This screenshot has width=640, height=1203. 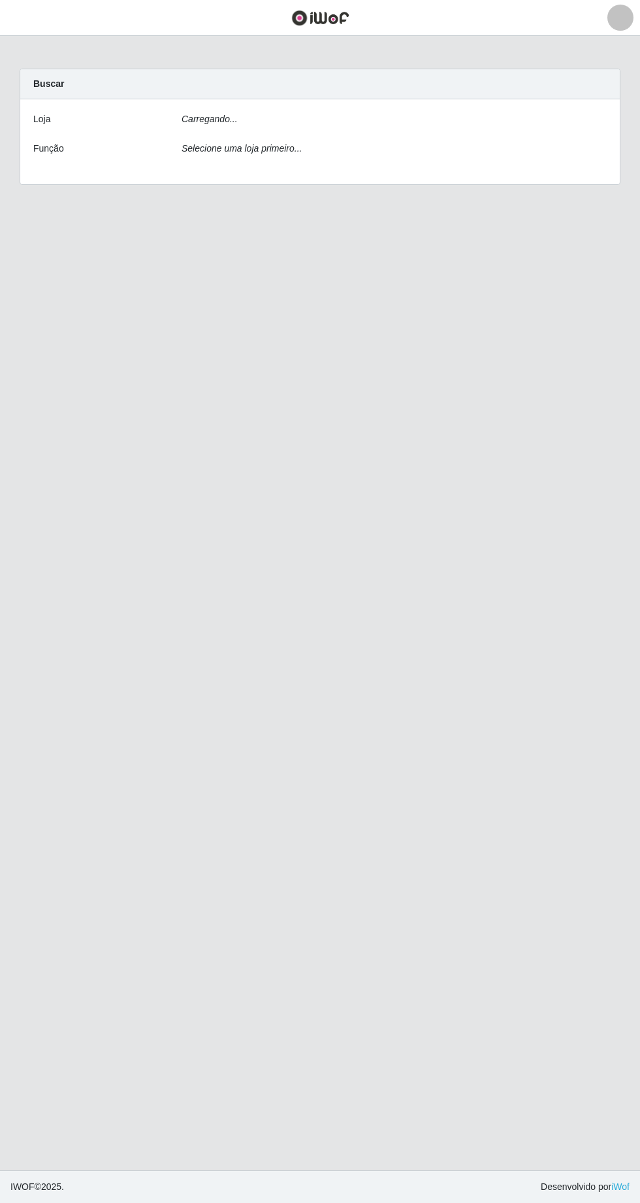 What do you see at coordinates (42, 119) in the screenshot?
I see `label: Loja` at bounding box center [42, 119].